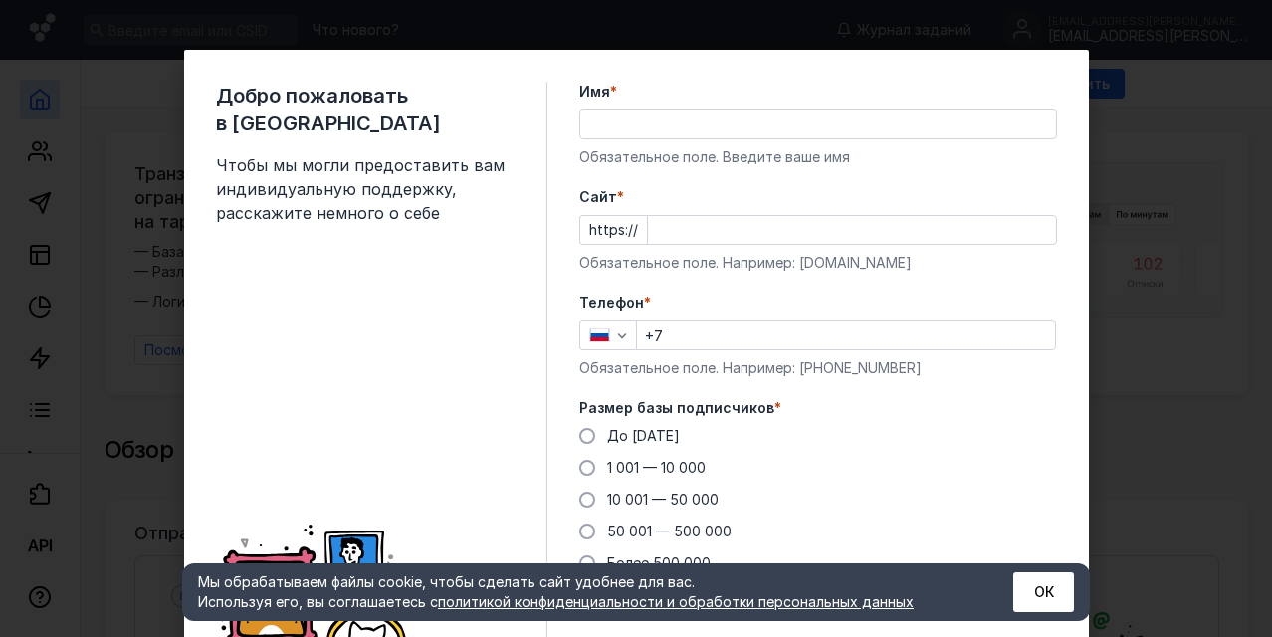  Describe the element at coordinates (365, 189) in the screenshot. I see `span: Чтобы мы могли предоставить вам индивидуальную поддержку, расскажите немного о себе` at that location.